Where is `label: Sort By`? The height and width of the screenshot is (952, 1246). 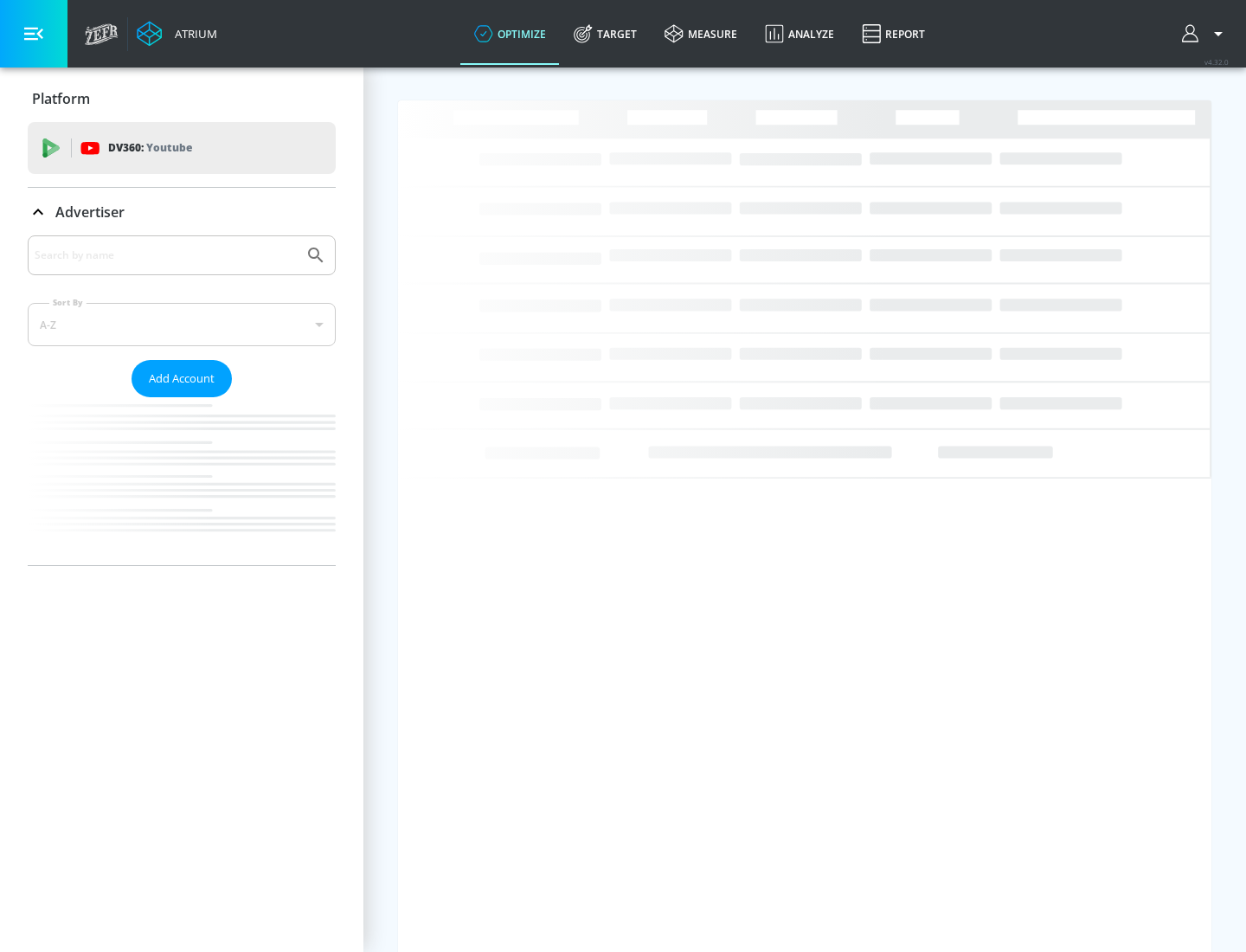 label: Sort By is located at coordinates (67, 302).